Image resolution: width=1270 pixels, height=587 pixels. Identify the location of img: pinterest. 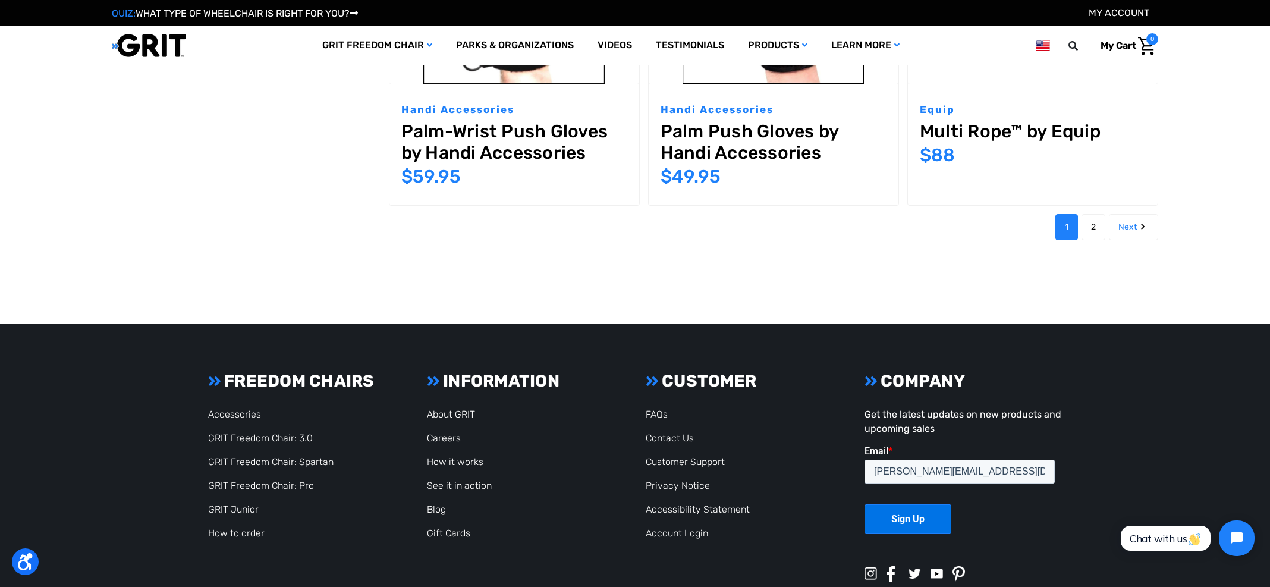
(958, 574).